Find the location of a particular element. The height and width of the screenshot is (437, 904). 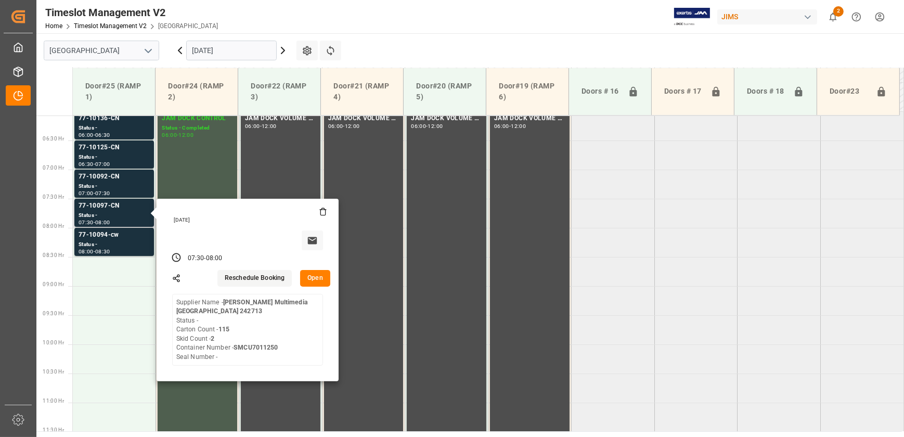

div: Supplier Name - Status - Carton Count - Skid Count - Container Number - Seal Number - is located at coordinates (248, 330).